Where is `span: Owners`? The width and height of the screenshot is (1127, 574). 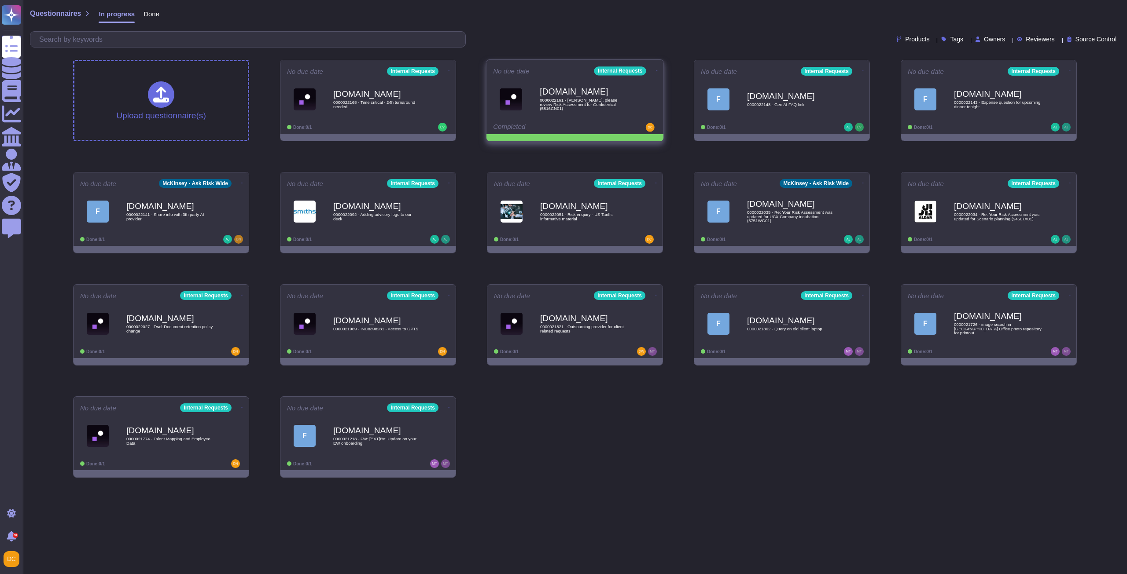
span: Owners is located at coordinates (994, 39).